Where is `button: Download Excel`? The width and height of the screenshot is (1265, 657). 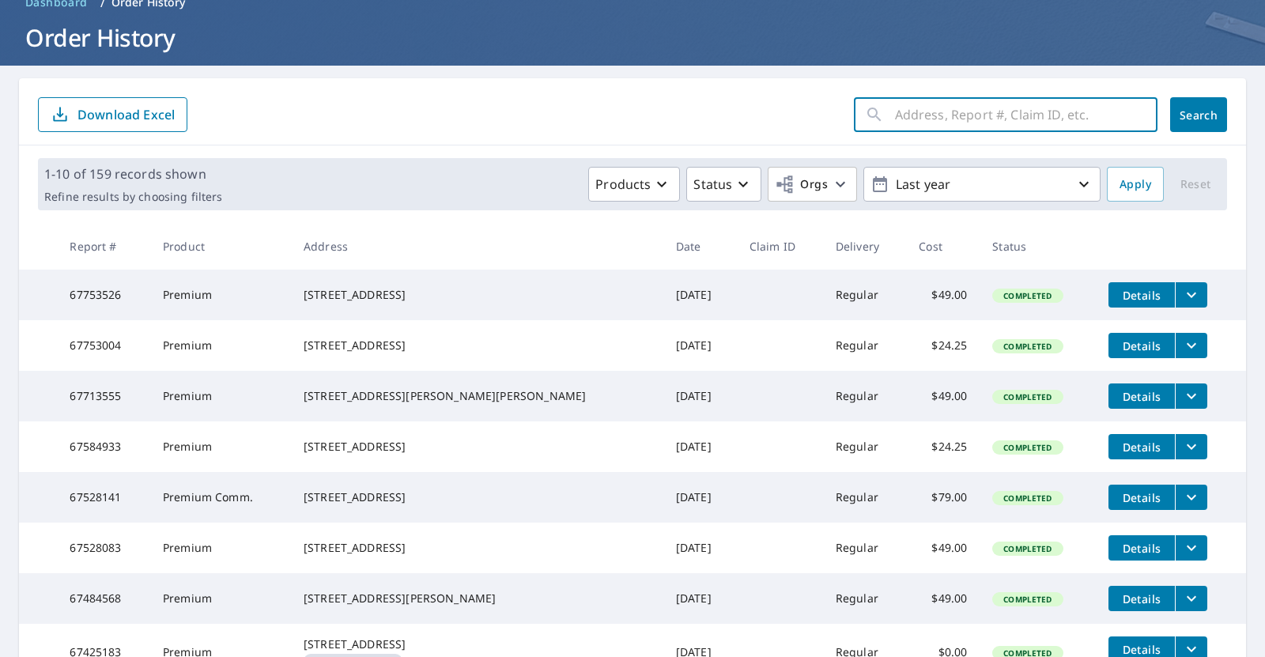
button: Download Excel is located at coordinates (112, 115).